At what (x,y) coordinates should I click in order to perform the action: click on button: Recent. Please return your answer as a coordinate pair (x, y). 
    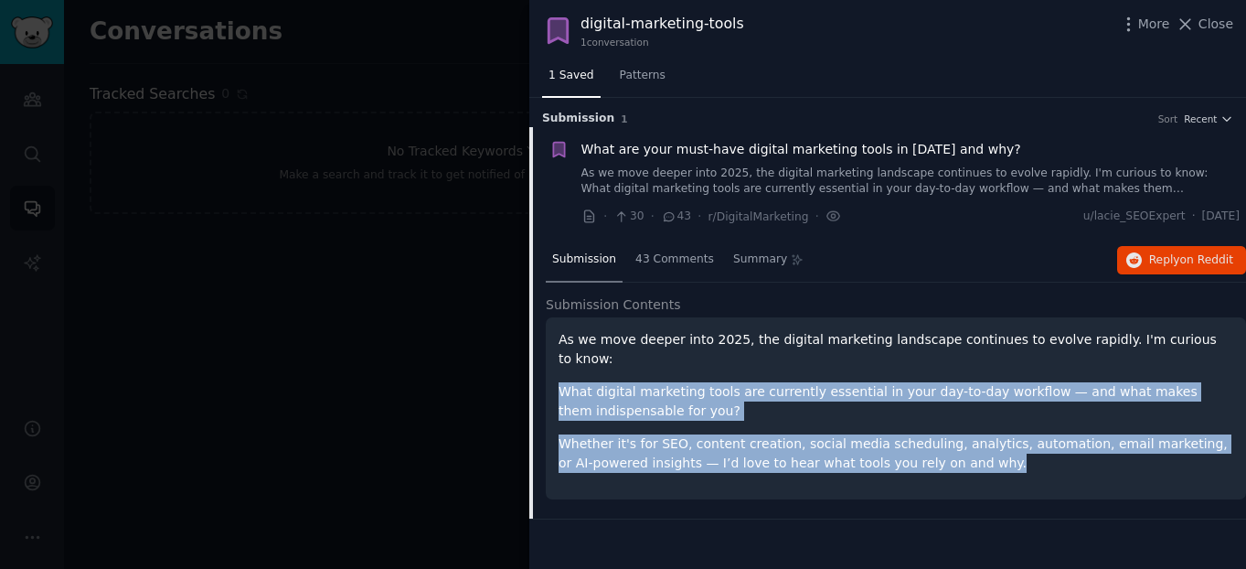
    Looking at the image, I should click on (1208, 119).